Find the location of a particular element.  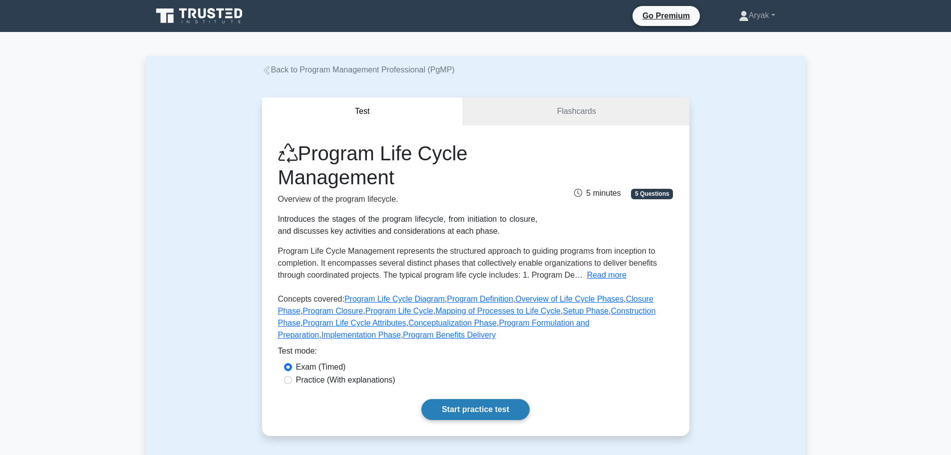

button: Read more is located at coordinates (606, 275).